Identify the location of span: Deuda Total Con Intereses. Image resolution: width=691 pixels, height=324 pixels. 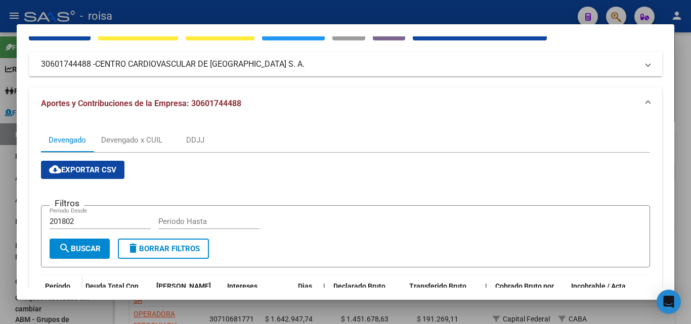
(112, 292).